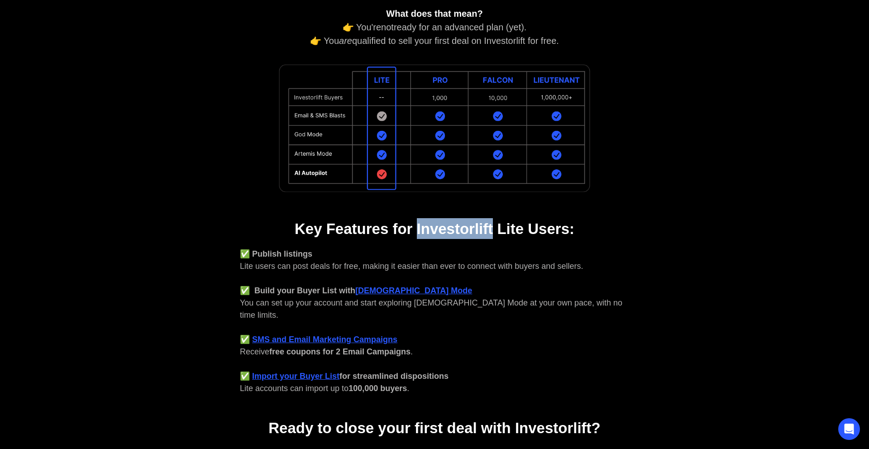  What do you see at coordinates (394, 376) in the screenshot?
I see `strong: for streamlined dispositions` at bounding box center [394, 376].